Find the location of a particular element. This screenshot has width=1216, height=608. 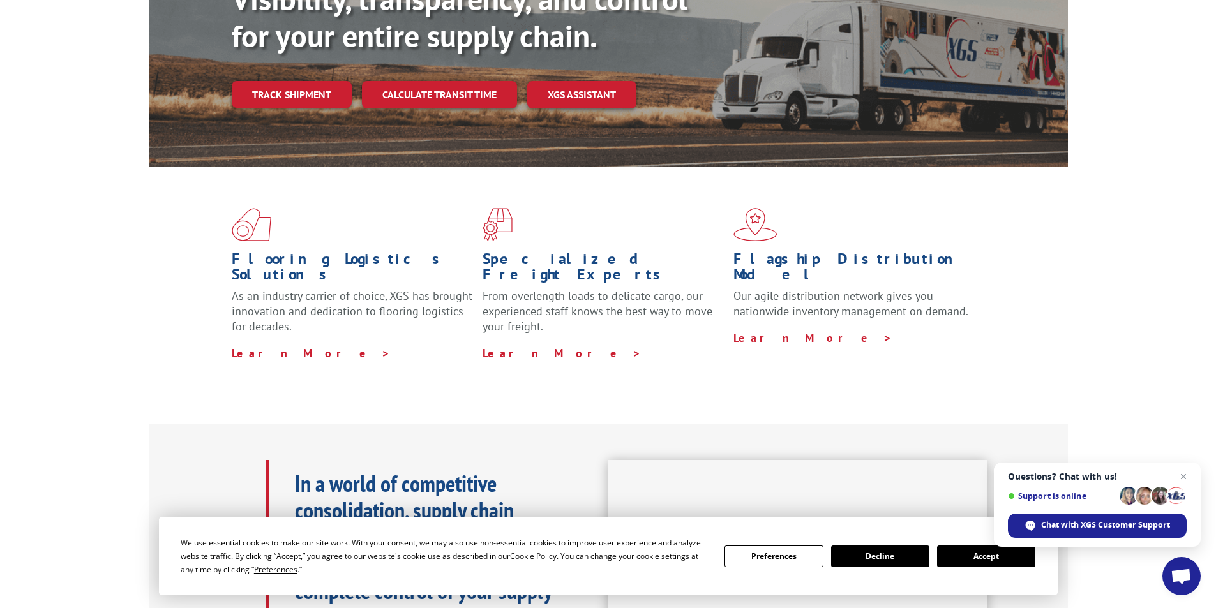

span: Preferences is located at coordinates (276, 569).